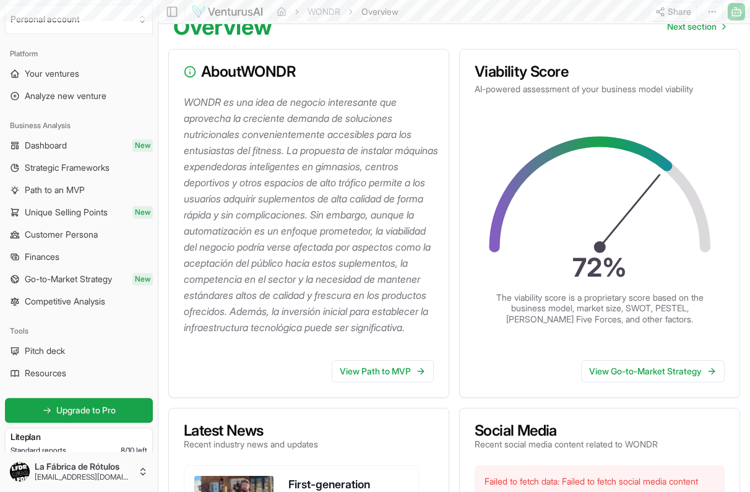 This screenshot has height=492, width=750. I want to click on span: Dashboard, so click(46, 146).